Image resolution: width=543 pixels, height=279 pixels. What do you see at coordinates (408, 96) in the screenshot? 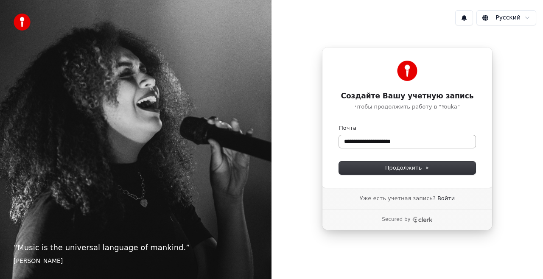
I see `h1: Создайте Вашу учетную запись` at bounding box center [408, 96].